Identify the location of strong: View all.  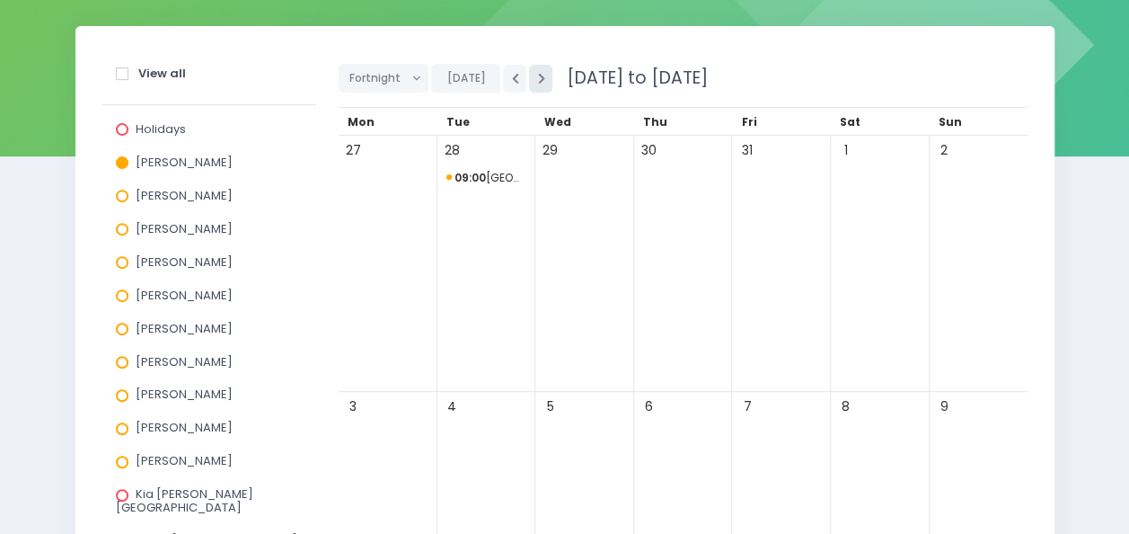
(162, 73).